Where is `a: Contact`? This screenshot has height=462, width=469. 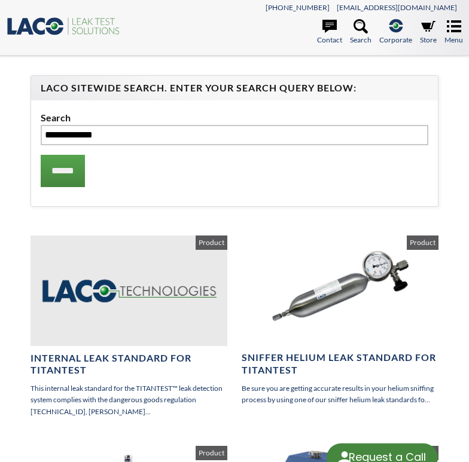 a: Contact is located at coordinates (329, 32).